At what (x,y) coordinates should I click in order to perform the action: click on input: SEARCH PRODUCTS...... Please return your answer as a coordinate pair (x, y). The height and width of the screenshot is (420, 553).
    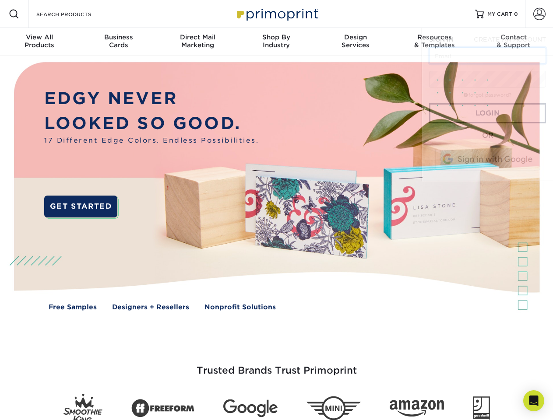
    Looking at the image, I should click on (78, 14).